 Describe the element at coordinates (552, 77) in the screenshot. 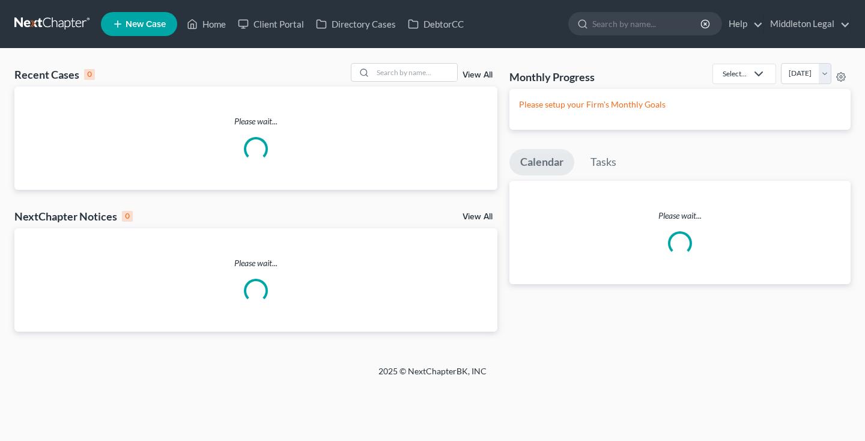

I see `h3: Monthly Progress` at that location.